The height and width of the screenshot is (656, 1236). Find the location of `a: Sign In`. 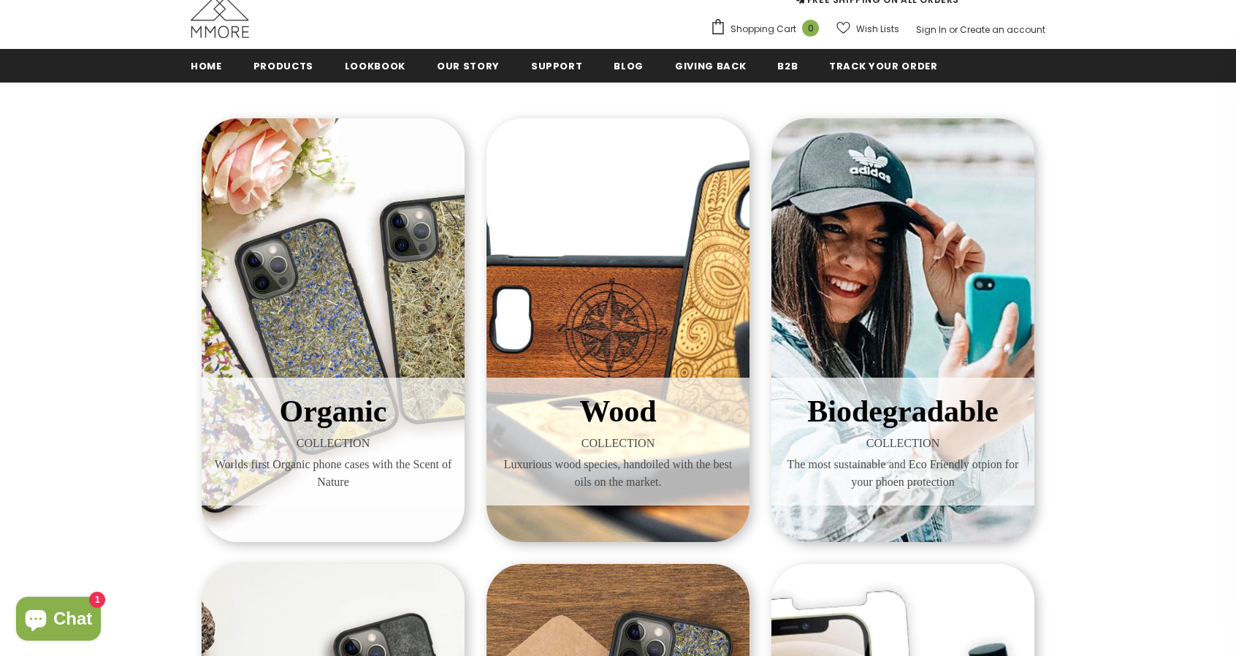

a: Sign In is located at coordinates (931, 29).